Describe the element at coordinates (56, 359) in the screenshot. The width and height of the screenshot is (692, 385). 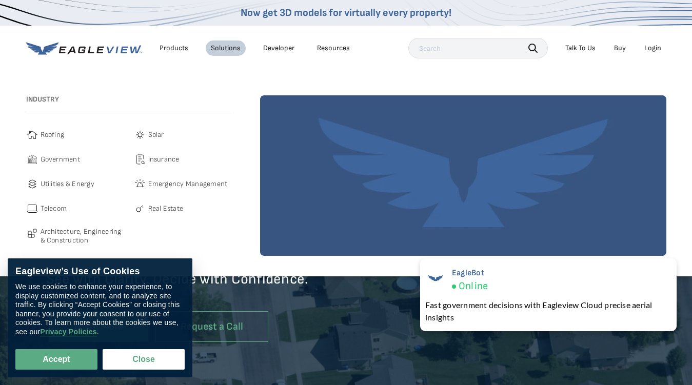
I see `button: Accept` at that location.